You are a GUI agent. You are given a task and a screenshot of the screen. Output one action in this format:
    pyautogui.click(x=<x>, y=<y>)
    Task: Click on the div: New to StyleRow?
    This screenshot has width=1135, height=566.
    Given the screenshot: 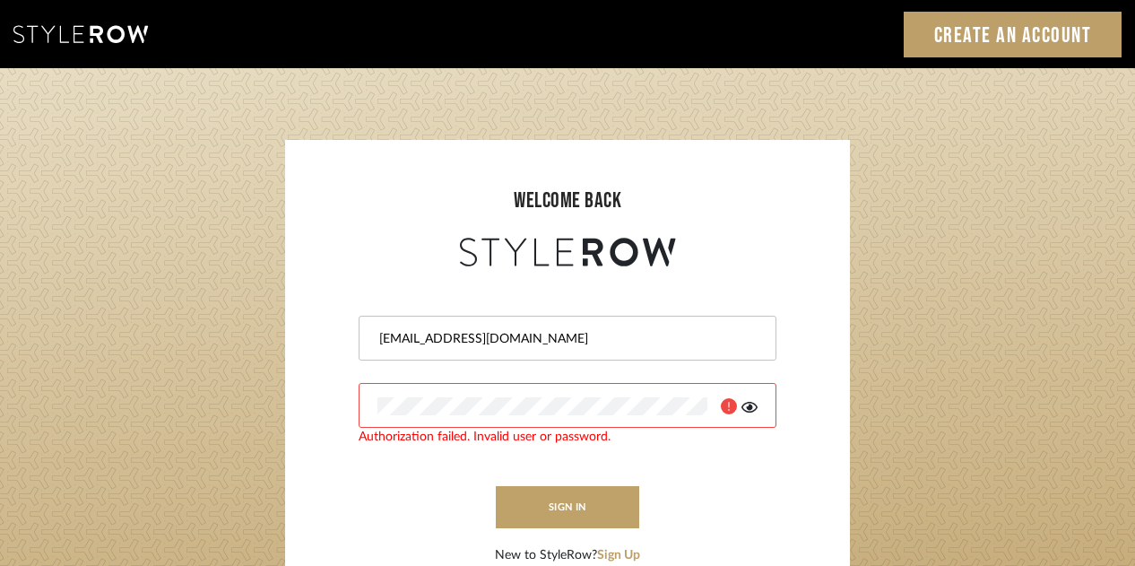 What is the action you would take?
    pyautogui.click(x=568, y=555)
    